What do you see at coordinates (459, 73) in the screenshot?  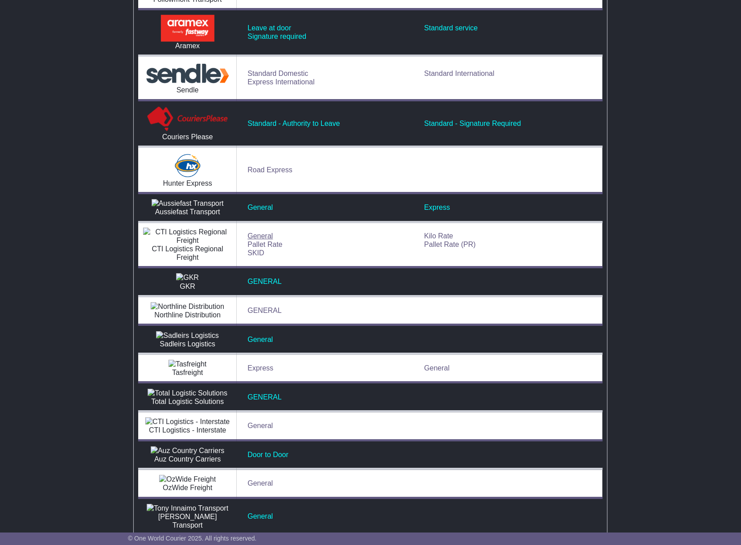 I see `a: Standard International` at bounding box center [459, 73].